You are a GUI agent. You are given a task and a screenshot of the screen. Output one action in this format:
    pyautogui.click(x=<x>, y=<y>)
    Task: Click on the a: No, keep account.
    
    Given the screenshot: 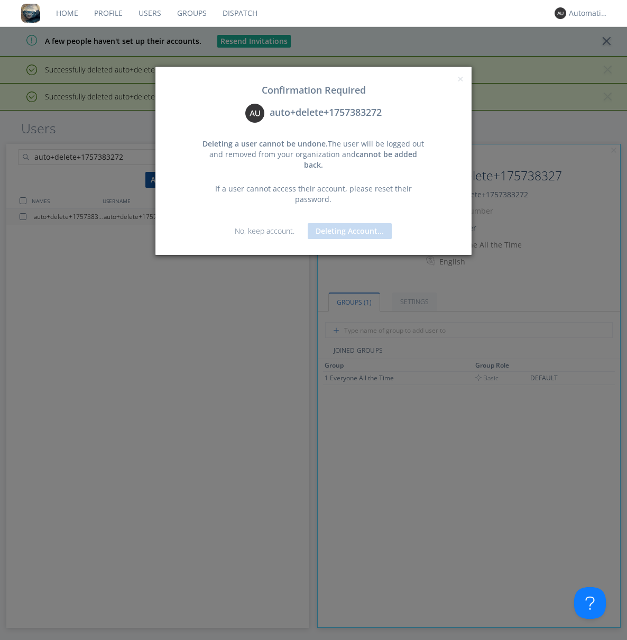 What is the action you would take?
    pyautogui.click(x=264, y=231)
    